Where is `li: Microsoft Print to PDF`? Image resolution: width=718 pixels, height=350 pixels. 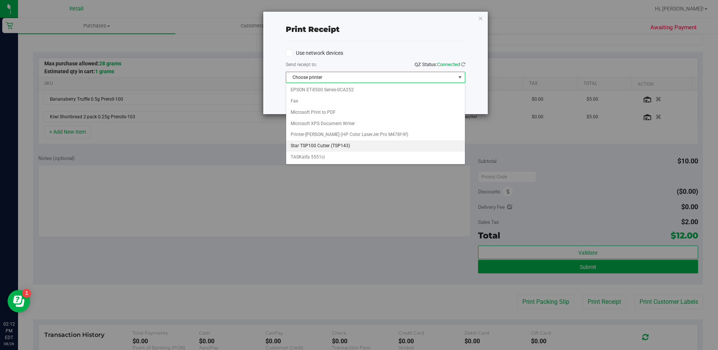
li: Microsoft Print to PDF is located at coordinates (376, 113).